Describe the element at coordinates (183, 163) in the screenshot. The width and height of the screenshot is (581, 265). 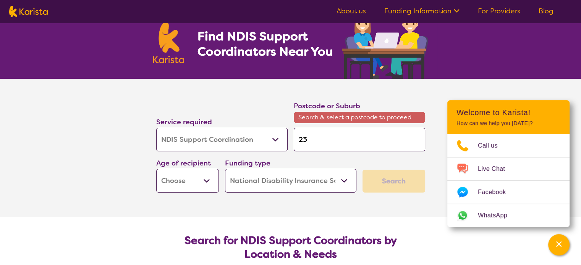
I see `label: Age of recipient` at that location.